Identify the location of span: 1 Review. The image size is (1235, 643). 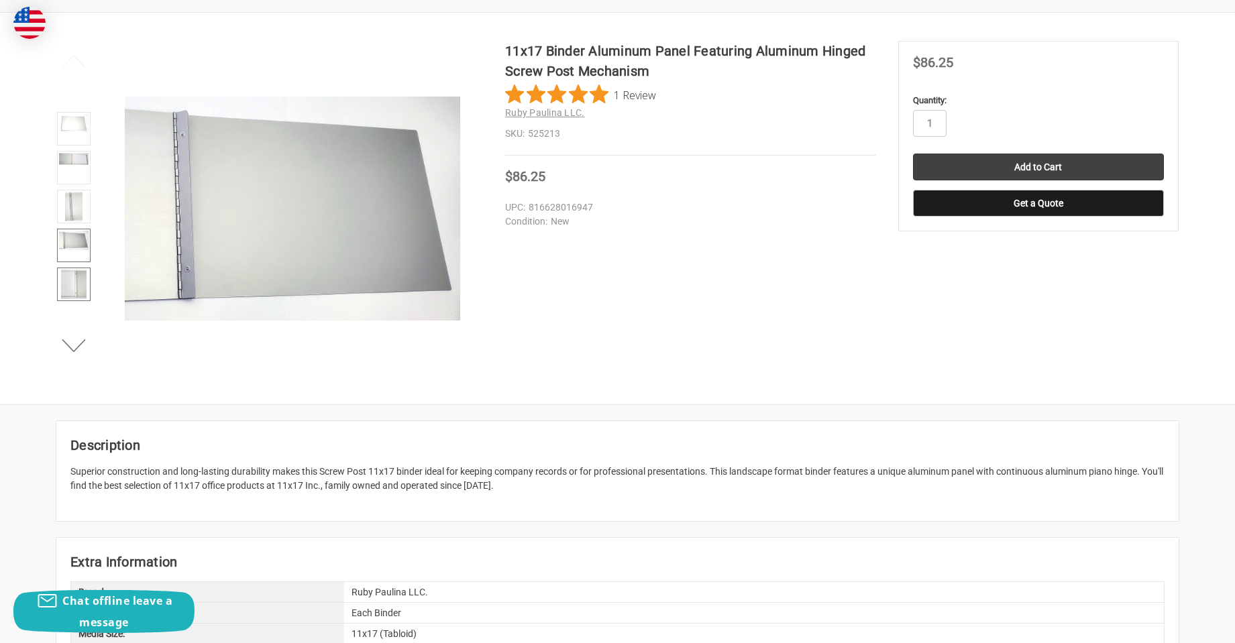
(635, 95).